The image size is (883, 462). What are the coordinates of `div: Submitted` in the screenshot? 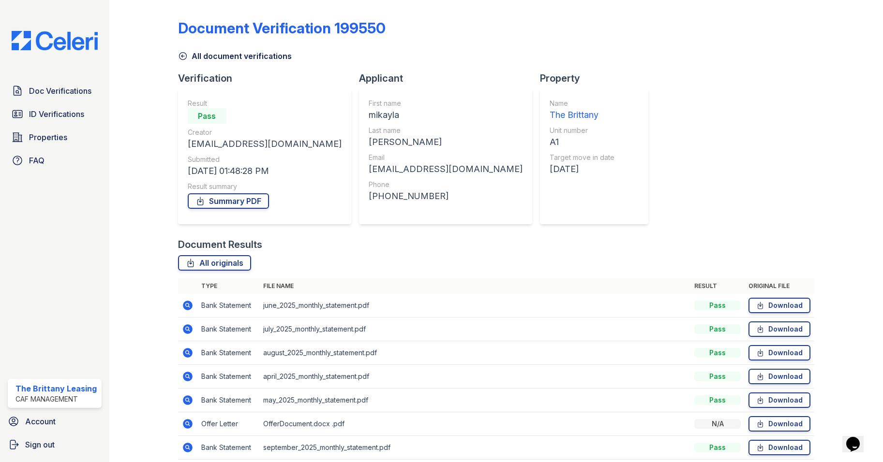 It's located at (265, 160).